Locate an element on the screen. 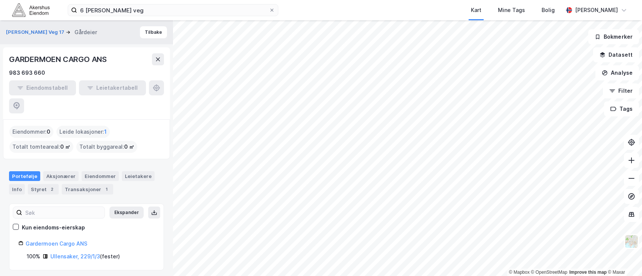  div: Leietakere is located at coordinates (138, 176).